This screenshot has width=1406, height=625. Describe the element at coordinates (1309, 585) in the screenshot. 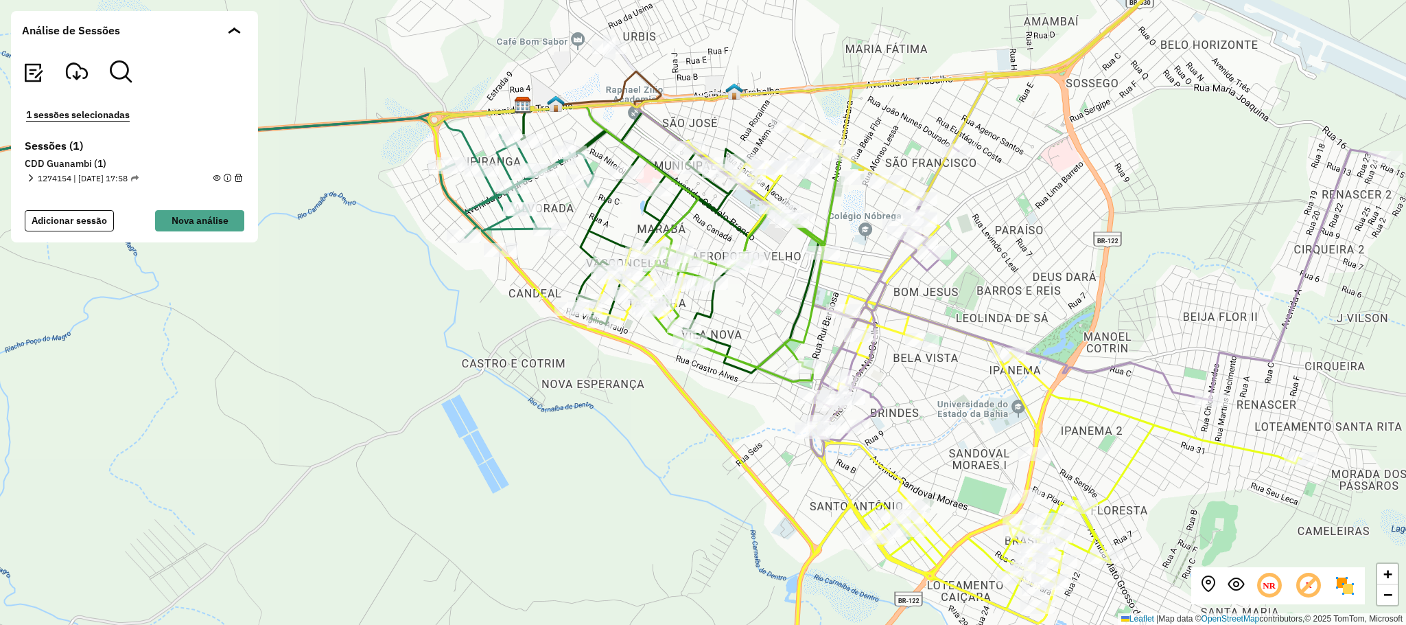

I see `span: Exibir rótulo` at that location.